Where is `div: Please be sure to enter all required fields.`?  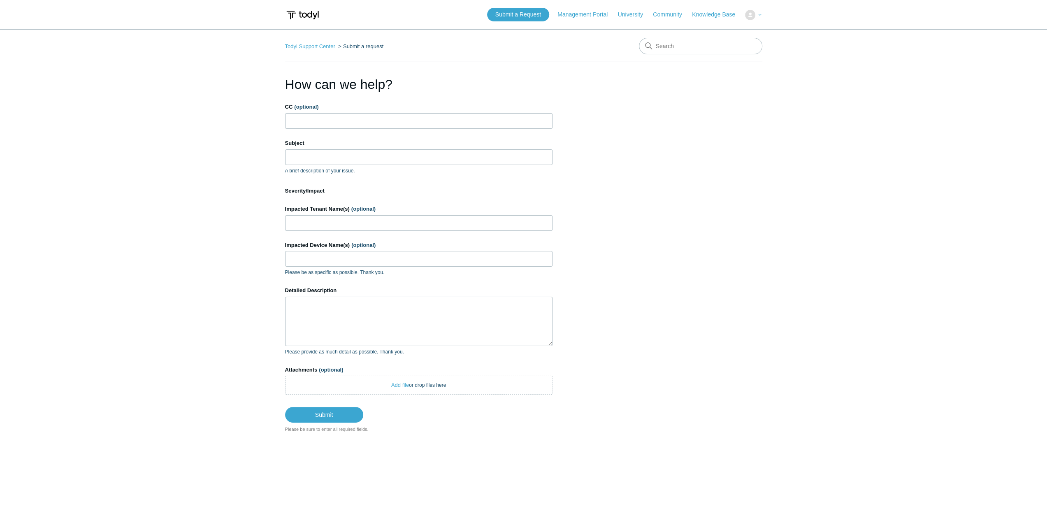
div: Please be sure to enter all required fields. is located at coordinates (419, 429).